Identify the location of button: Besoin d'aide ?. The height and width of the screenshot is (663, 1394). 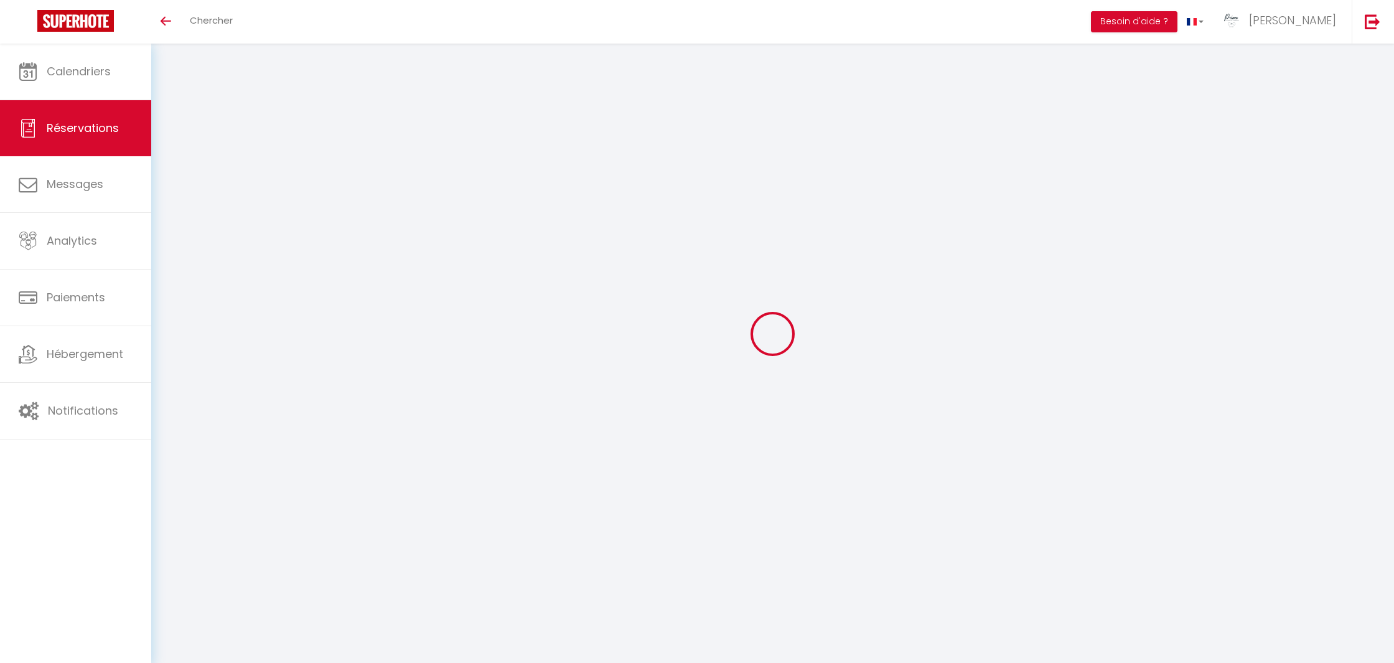
(1134, 22).